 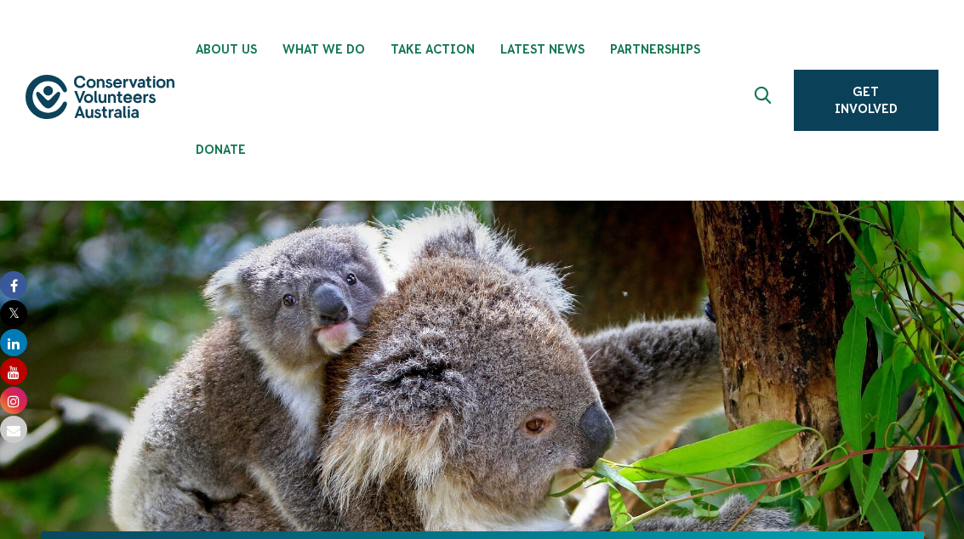 What do you see at coordinates (765, 100) in the screenshot?
I see `button: Expand search box Close search box` at bounding box center [765, 100].